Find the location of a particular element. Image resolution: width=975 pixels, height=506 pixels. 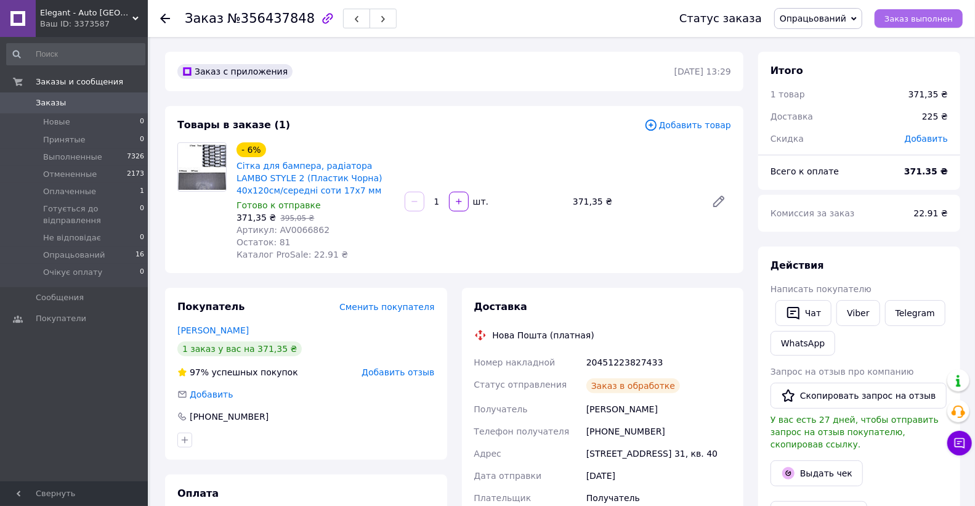

span: Итого is located at coordinates (786, 70).